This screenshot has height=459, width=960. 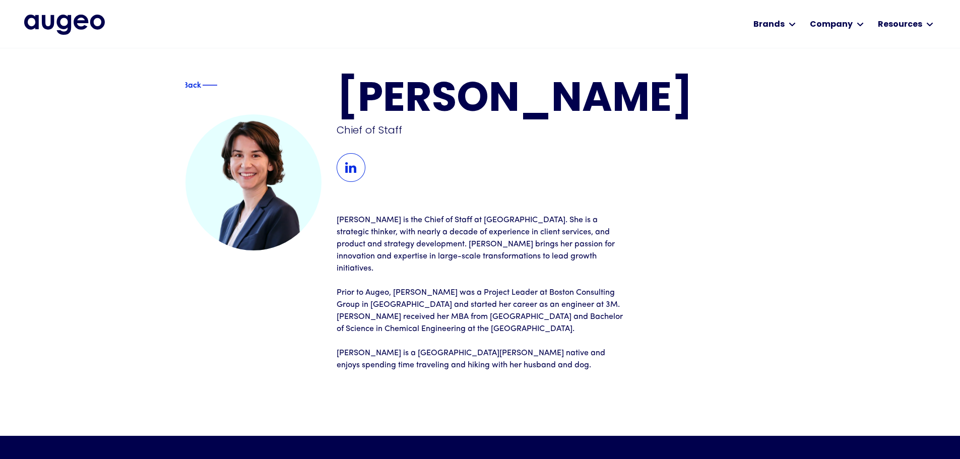 What do you see at coordinates (482, 130) in the screenshot?
I see `div: Chief of Staff` at bounding box center [482, 130].